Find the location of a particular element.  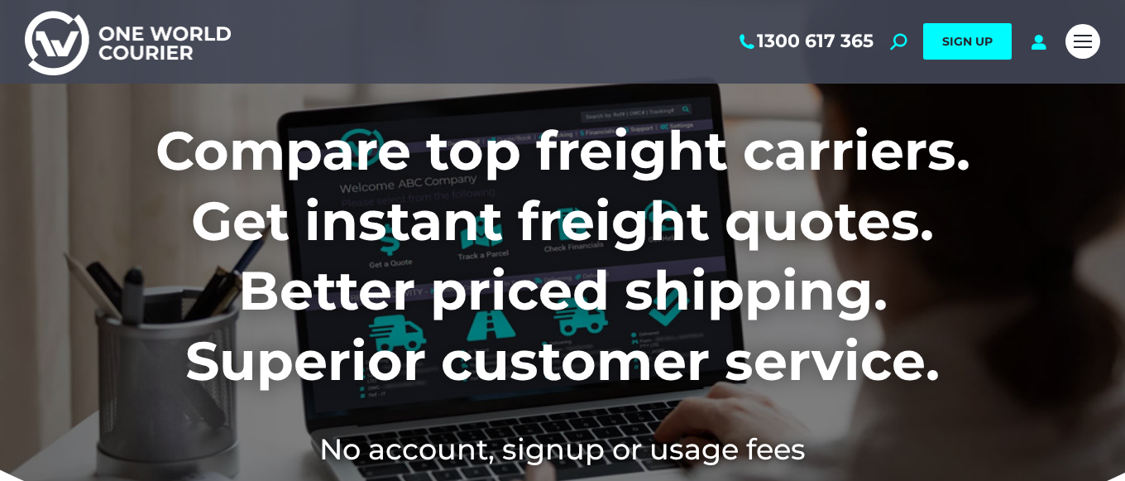

h2: No account, signup or usage fees is located at coordinates (563, 448).